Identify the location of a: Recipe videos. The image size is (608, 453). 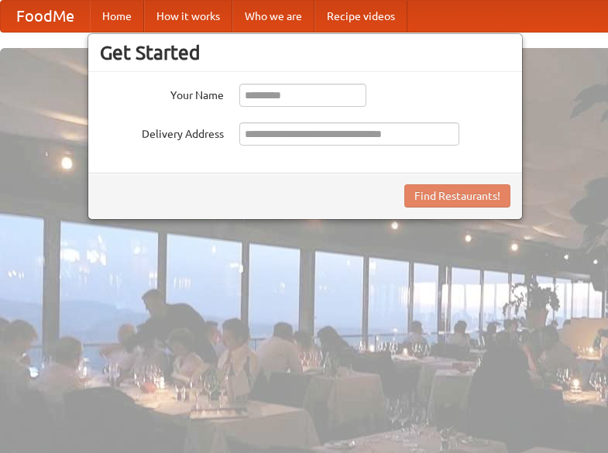
(361, 16).